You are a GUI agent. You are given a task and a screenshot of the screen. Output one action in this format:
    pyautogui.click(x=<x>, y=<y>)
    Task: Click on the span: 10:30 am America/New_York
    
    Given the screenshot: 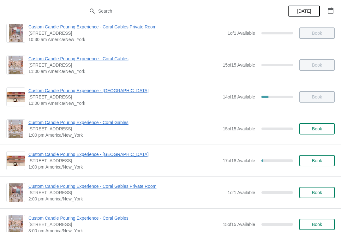 What is the action you would take?
    pyautogui.click(x=126, y=39)
    